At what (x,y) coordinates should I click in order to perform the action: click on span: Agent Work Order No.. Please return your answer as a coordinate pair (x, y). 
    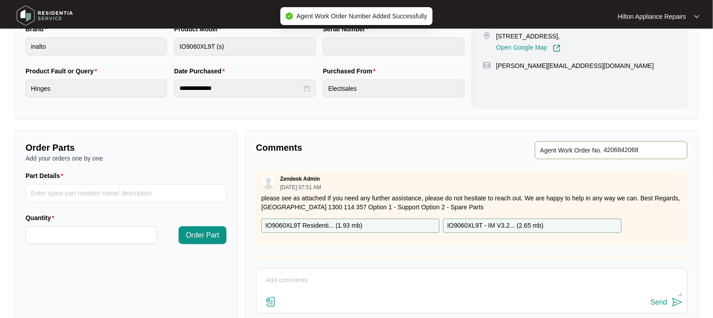
    Looking at the image, I should click on (571, 150).